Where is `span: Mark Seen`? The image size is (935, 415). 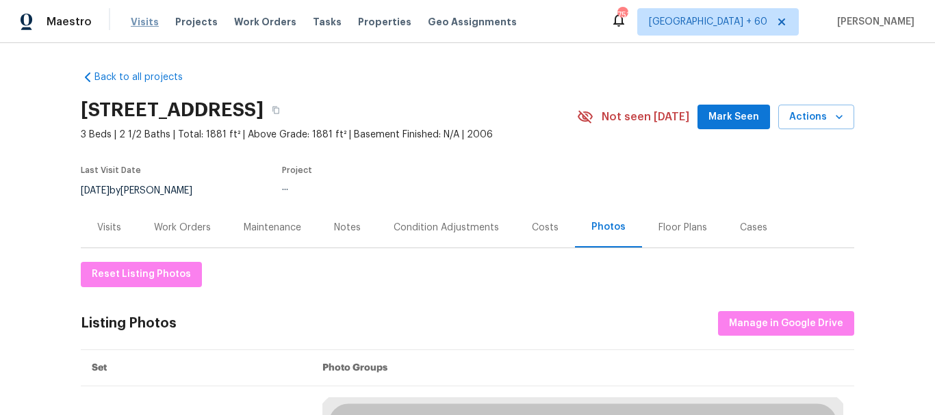
span: Mark Seen is located at coordinates (734, 117).